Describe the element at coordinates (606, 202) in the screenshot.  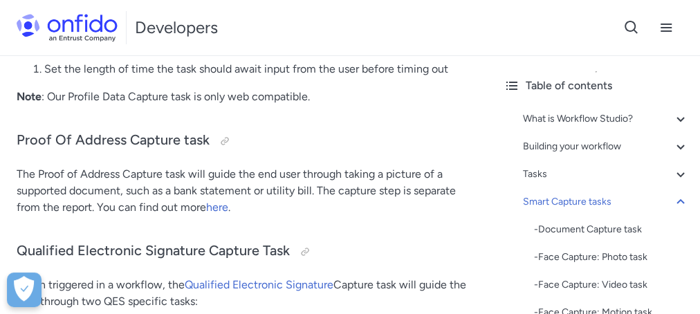
I see `div: Smart Capture tasks` at that location.